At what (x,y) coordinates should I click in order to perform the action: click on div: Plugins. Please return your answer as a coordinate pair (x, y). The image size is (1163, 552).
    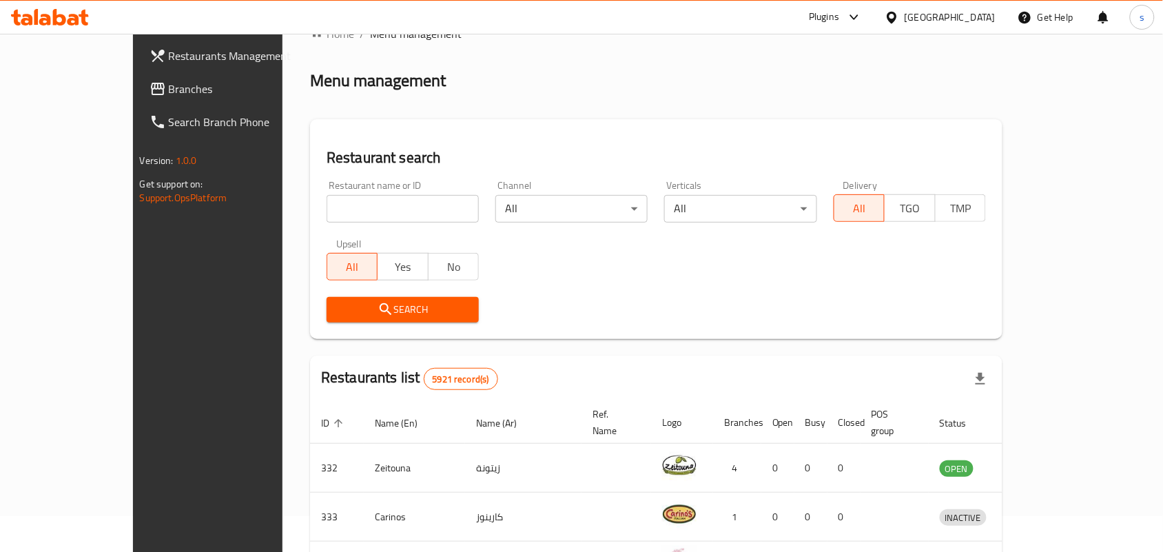
    Looking at the image, I should click on (824, 17).